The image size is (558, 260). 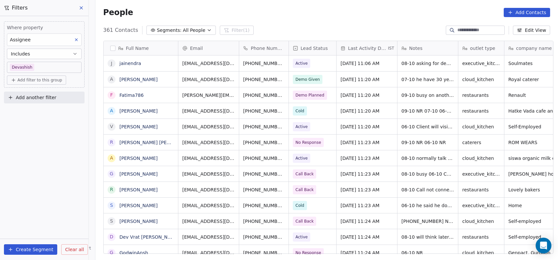 I want to click on span: All People, so click(x=194, y=30).